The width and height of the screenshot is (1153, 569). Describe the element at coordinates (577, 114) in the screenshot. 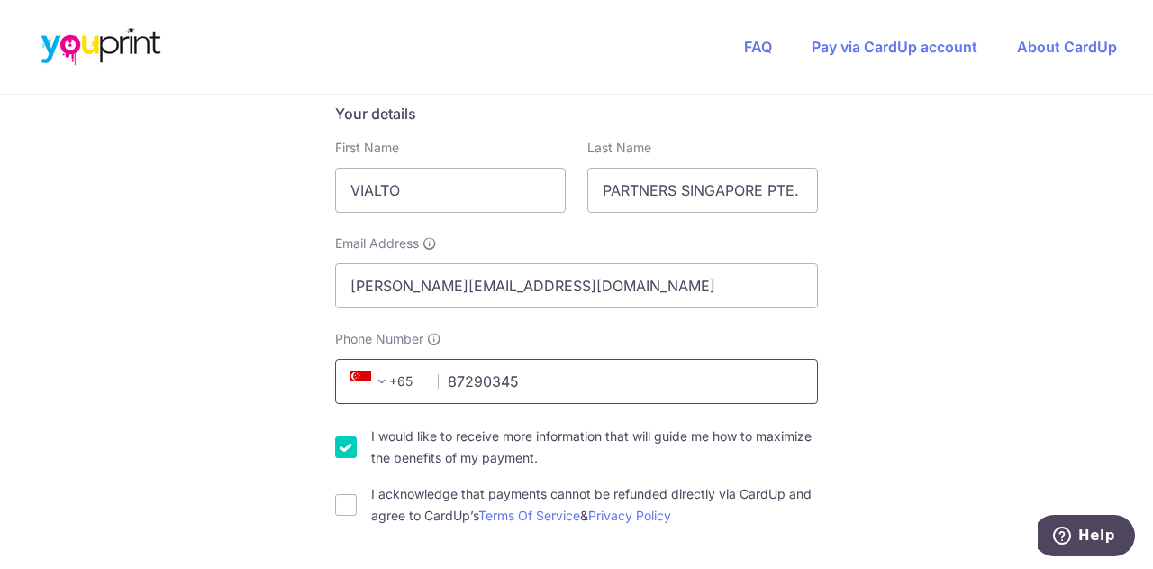

I see `h5: Your details` at that location.